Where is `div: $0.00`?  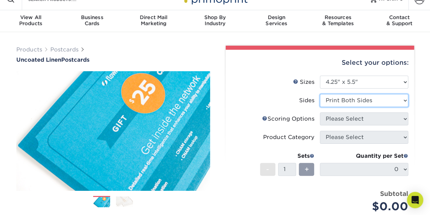
div: $0.00 is located at coordinates (367, 206).